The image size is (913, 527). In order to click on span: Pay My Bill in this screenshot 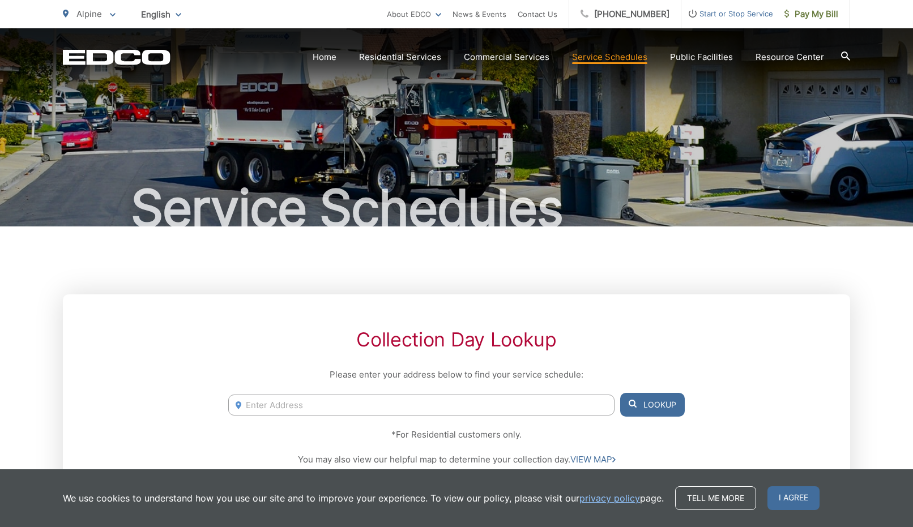, I will do `click(811, 14)`.